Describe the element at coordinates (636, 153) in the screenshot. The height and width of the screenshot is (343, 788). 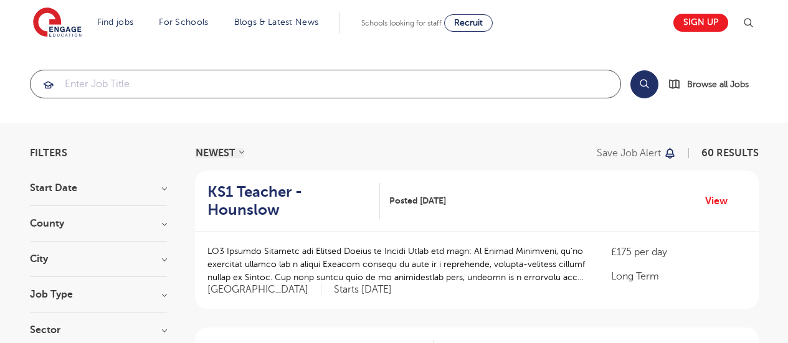
I see `button: Save job alert` at that location.